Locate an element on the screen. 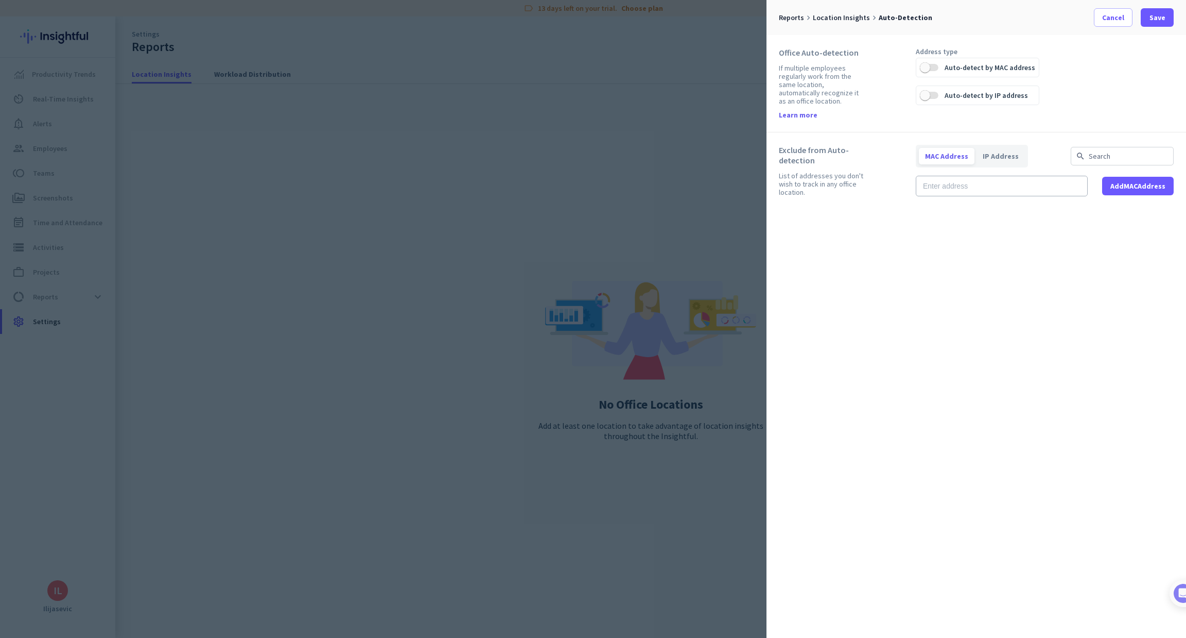 This screenshot has height=638, width=1186. div: List of addresses you don't wish to track in any office location. is located at coordinates (822, 184).